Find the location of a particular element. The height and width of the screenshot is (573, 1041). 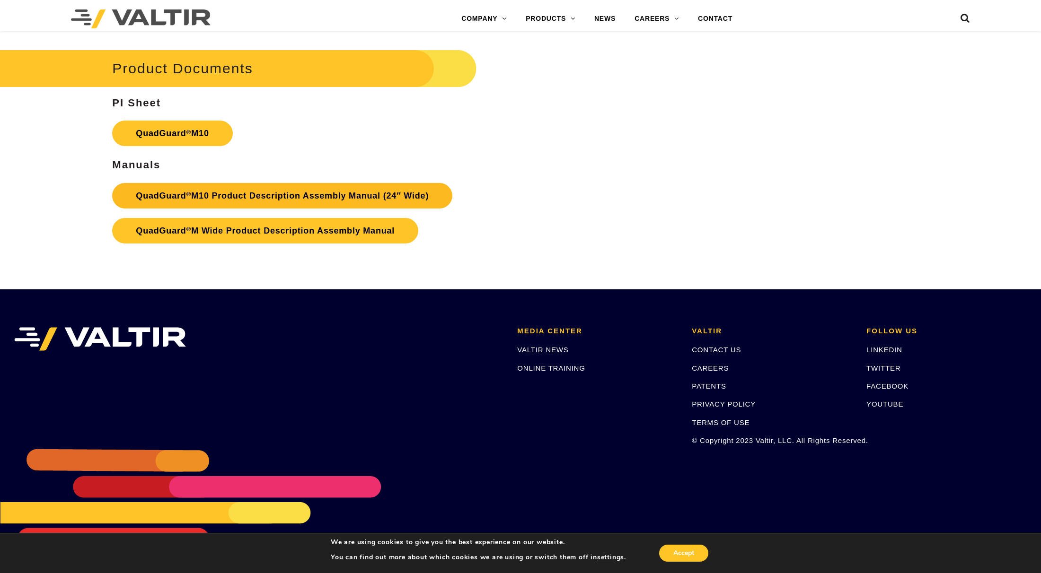

a: ONLINE TRAINING is located at coordinates (551, 368).